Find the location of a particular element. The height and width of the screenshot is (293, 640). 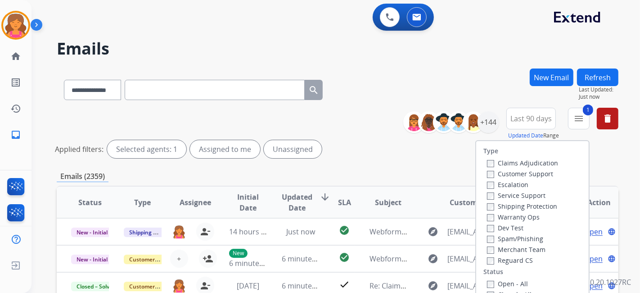

label: Claims Adjudication is located at coordinates (523, 162).